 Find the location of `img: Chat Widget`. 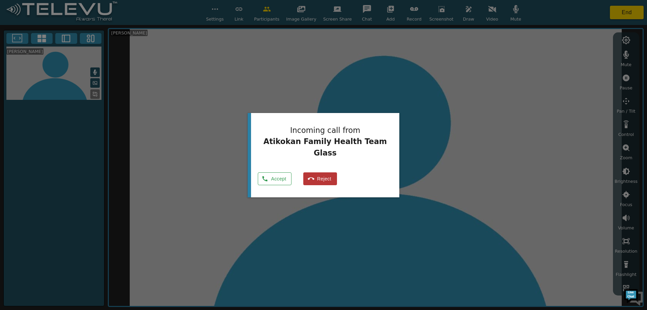

img: Chat Widget is located at coordinates (634, 296).